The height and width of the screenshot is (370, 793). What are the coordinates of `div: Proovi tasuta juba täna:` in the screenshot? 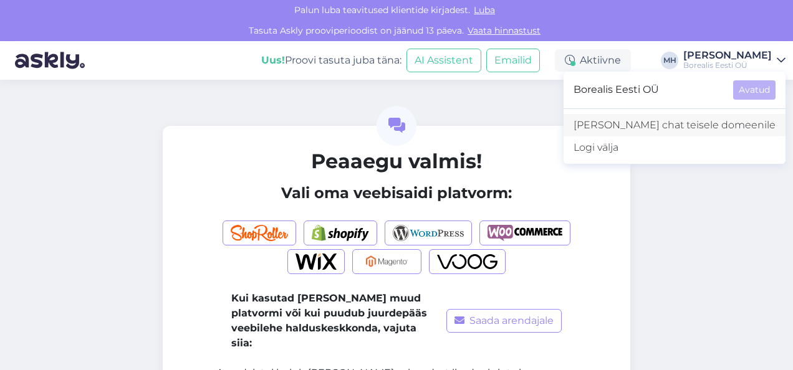 It's located at (331, 60).